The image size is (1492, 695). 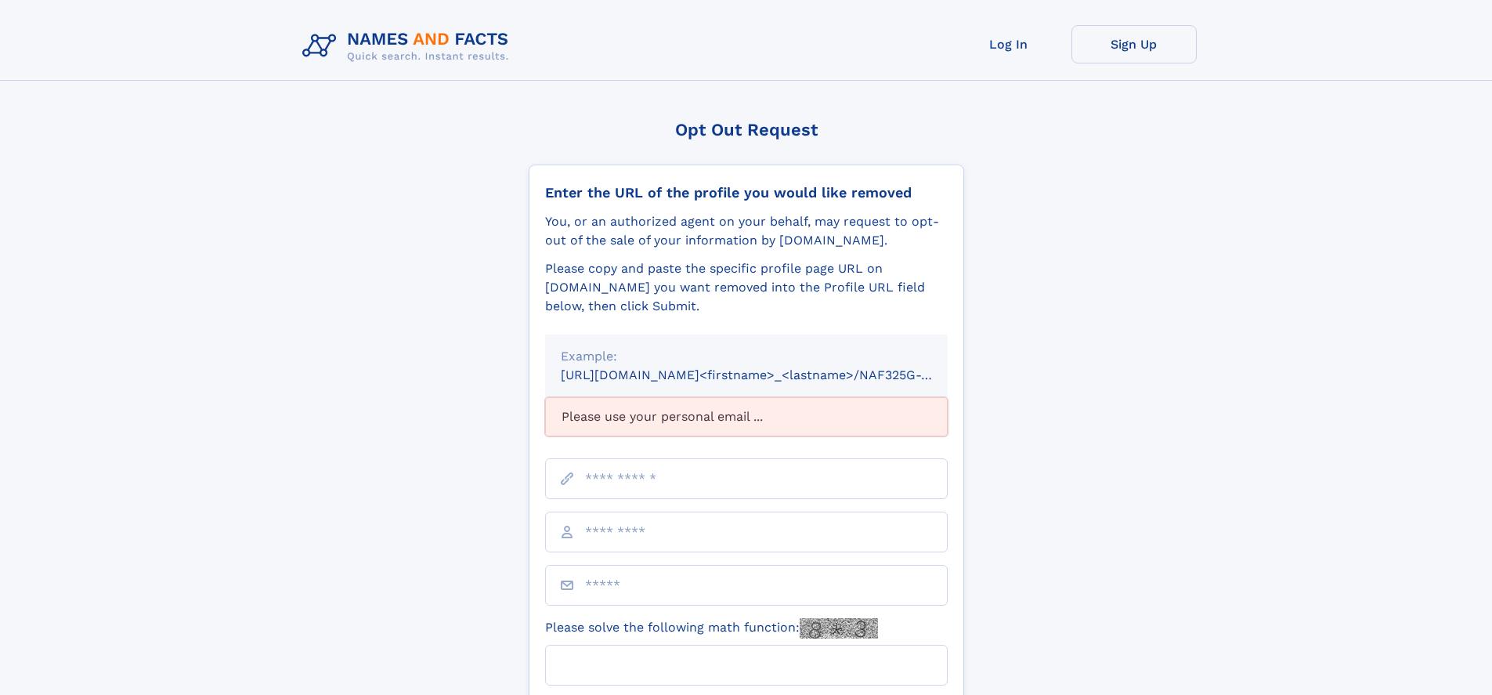 I want to click on label: Please solve the following math function:, so click(x=711, y=628).